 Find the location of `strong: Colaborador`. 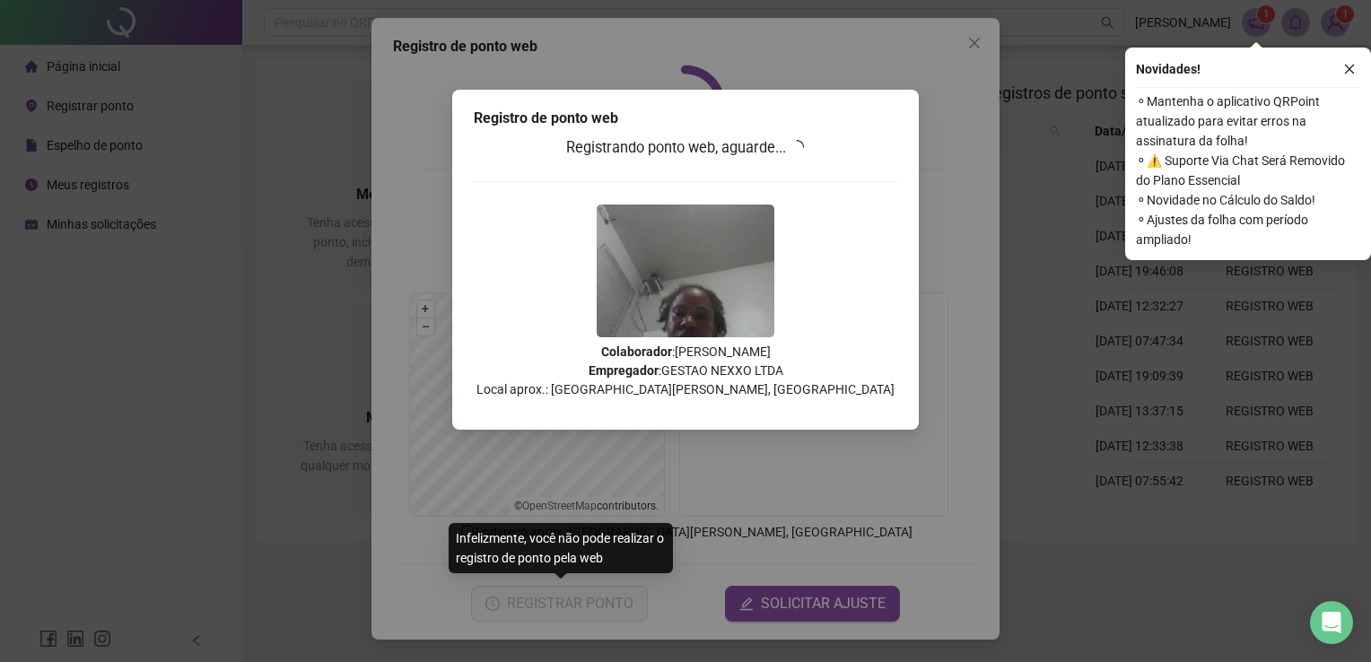

strong: Colaborador is located at coordinates (636, 352).